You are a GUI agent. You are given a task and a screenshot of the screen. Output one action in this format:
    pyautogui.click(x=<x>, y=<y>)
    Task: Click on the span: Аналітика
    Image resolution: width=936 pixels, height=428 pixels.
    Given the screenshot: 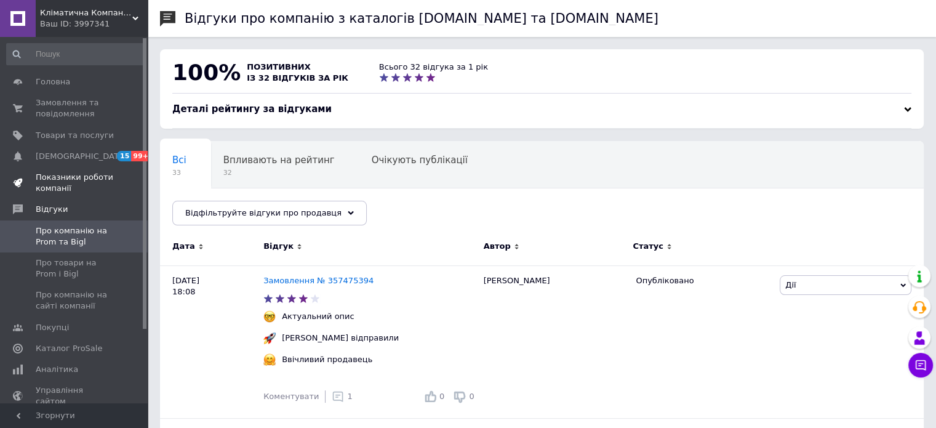 What is the action you would take?
    pyautogui.click(x=57, y=369)
    